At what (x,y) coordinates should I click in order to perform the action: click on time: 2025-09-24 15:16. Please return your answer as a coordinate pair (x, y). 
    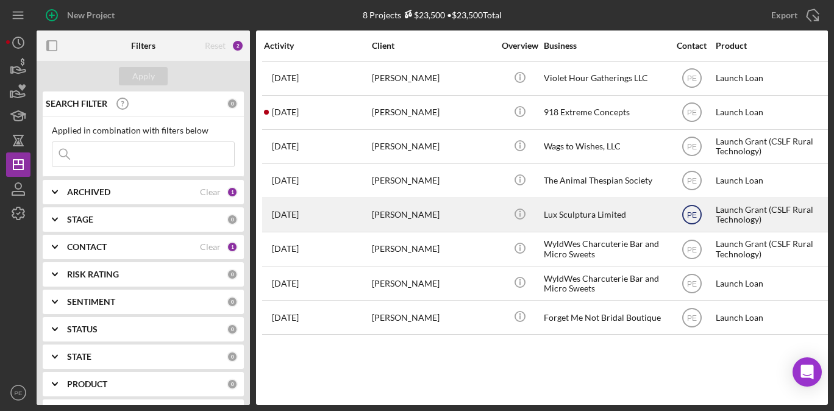
    Looking at the image, I should click on (285, 112).